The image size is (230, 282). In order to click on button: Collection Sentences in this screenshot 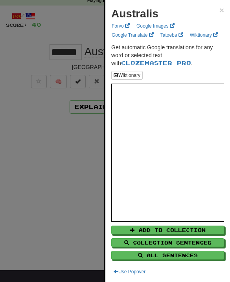, I will do `click(168, 242)`.